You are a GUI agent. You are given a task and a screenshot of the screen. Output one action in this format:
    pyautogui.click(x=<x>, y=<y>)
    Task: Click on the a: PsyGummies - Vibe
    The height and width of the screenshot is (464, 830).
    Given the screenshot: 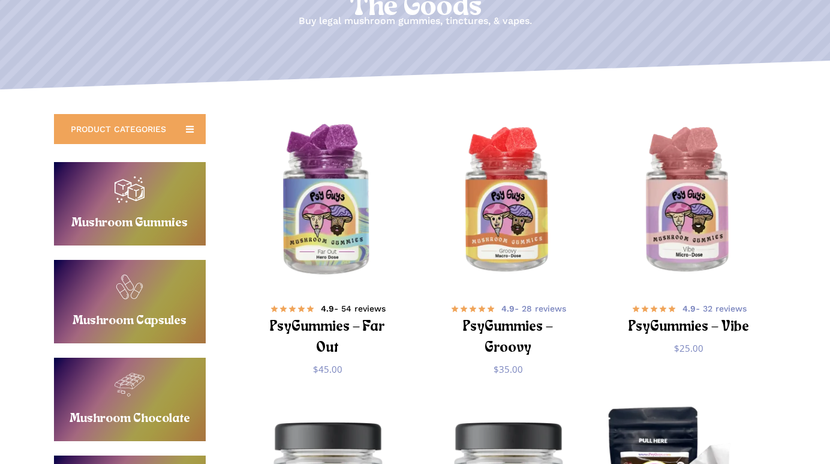 What is the action you would take?
    pyautogui.click(x=688, y=201)
    